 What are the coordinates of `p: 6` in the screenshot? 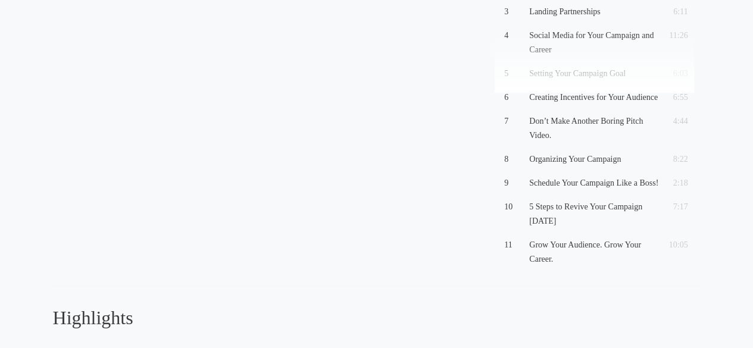 It's located at (514, 98).